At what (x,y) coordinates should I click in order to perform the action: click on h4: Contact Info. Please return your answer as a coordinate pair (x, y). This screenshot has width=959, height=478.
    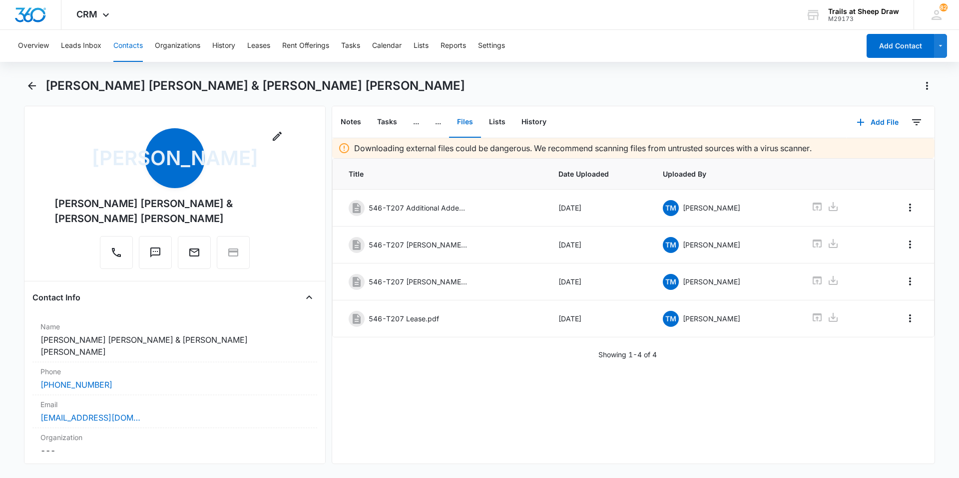
    Looking at the image, I should click on (56, 298).